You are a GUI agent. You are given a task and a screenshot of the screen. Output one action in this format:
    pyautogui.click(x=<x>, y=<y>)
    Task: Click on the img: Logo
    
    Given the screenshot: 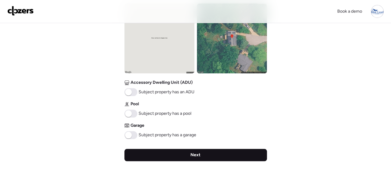 What is the action you would take?
    pyautogui.click(x=21, y=11)
    